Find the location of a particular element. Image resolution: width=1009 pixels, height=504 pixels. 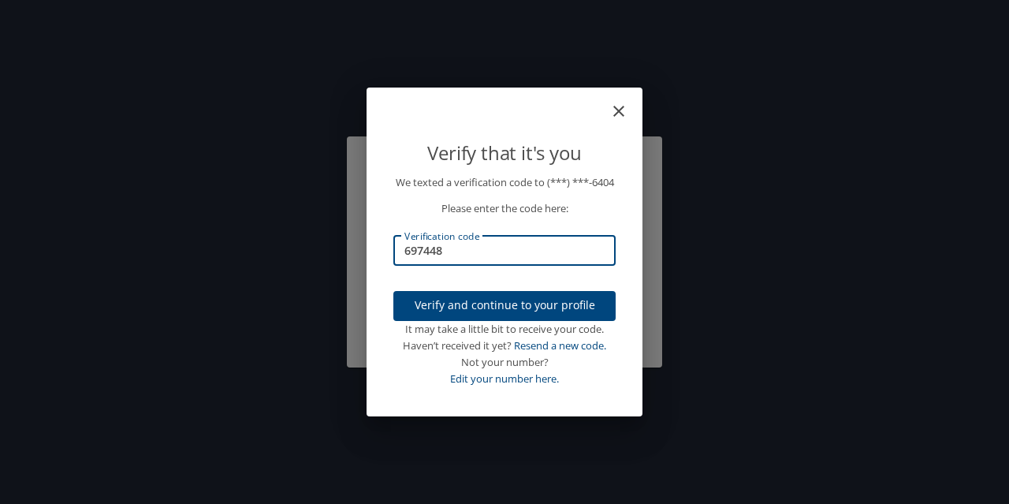

div: Haven’t received it yet? is located at coordinates (505, 345).